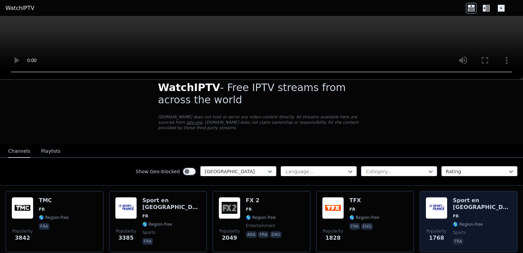 This screenshot has height=253, width=523. What do you see at coordinates (261, 226) in the screenshot?
I see `span: entertainment` at bounding box center [261, 226].